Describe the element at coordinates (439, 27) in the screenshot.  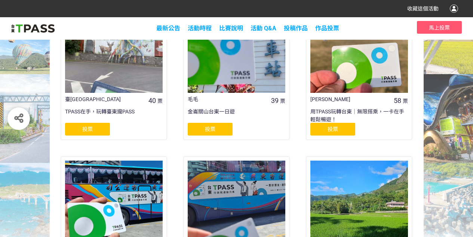
I see `button: 馬上投票` at that location.